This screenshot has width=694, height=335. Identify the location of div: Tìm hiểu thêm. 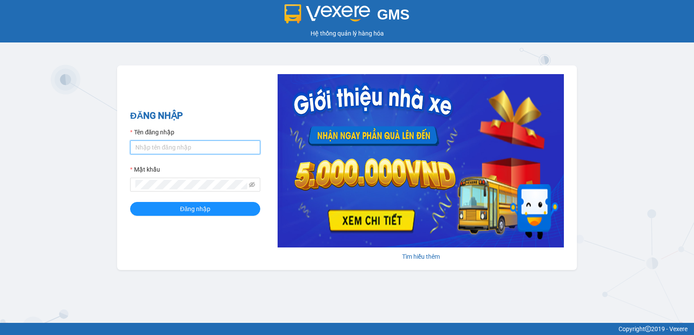
(421, 257).